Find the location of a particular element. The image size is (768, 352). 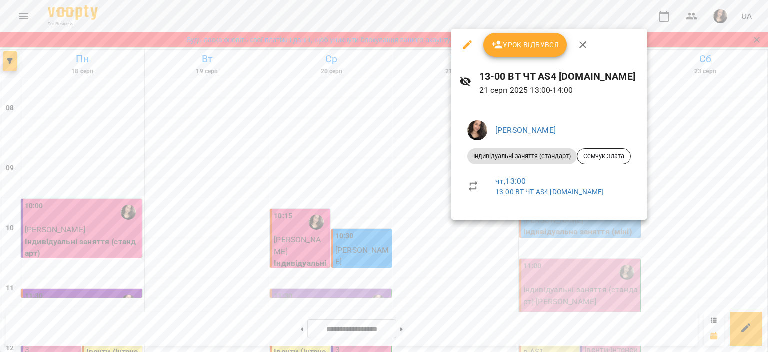

span: Урок відбувся is located at coordinates (526, 45).